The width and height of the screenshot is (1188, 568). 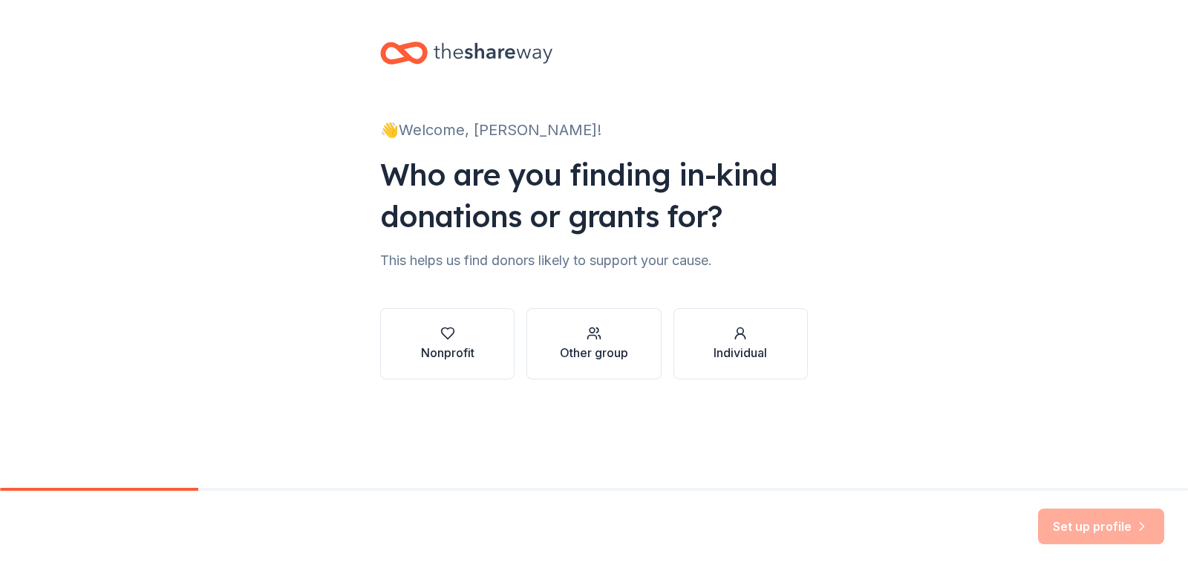 What do you see at coordinates (594, 353) in the screenshot?
I see `div: Other group` at bounding box center [594, 353].